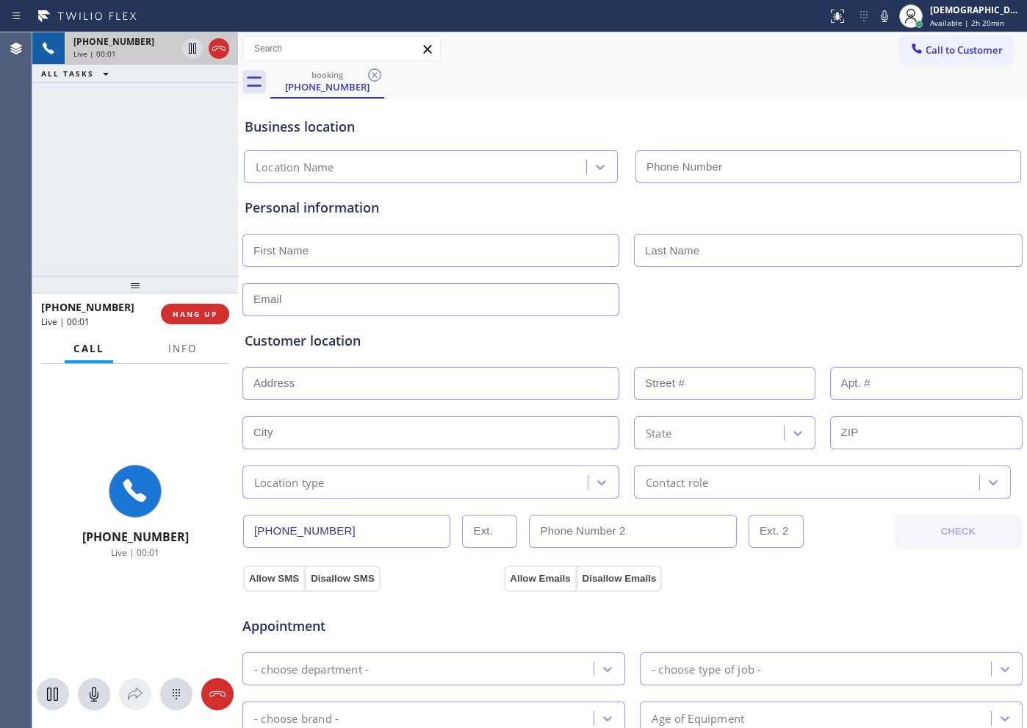 This screenshot has height=728, width=1027. What do you see at coordinates (956, 50) in the screenshot?
I see `button: Call to Customer` at bounding box center [956, 50].